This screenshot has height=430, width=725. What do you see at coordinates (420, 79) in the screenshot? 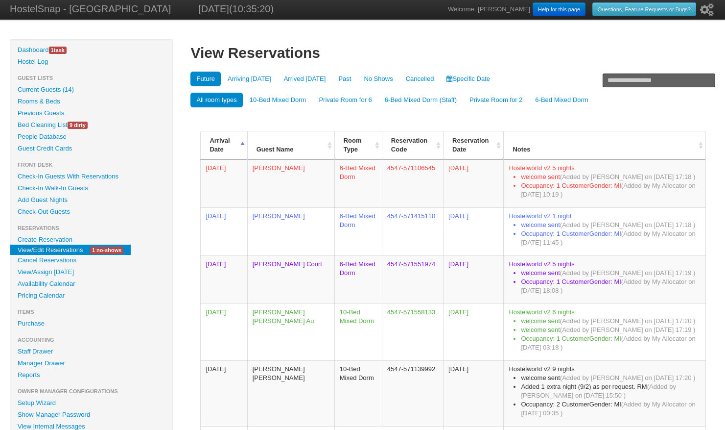
I see `a: Cancelled` at bounding box center [420, 79].